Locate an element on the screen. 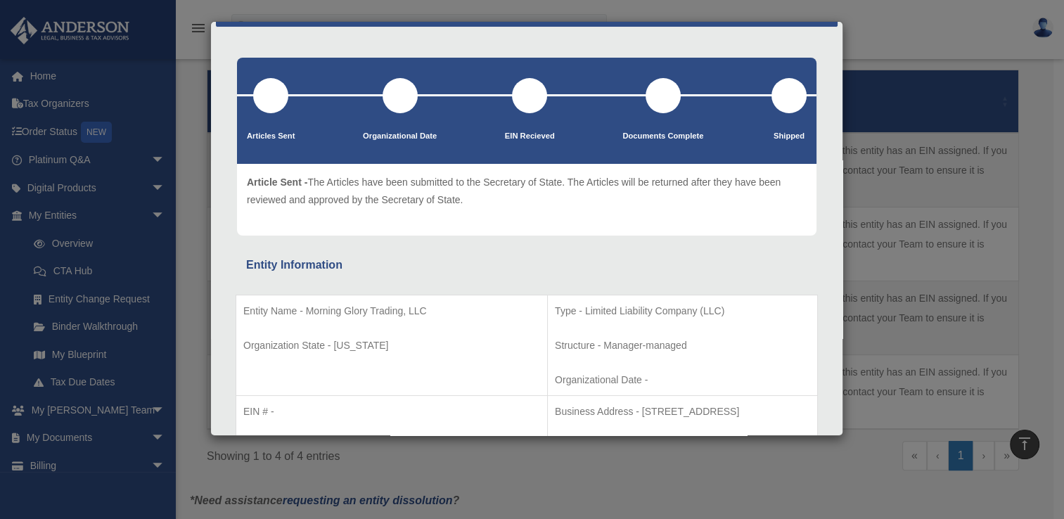  p: Structure - Manager-managed is located at coordinates (682, 345).